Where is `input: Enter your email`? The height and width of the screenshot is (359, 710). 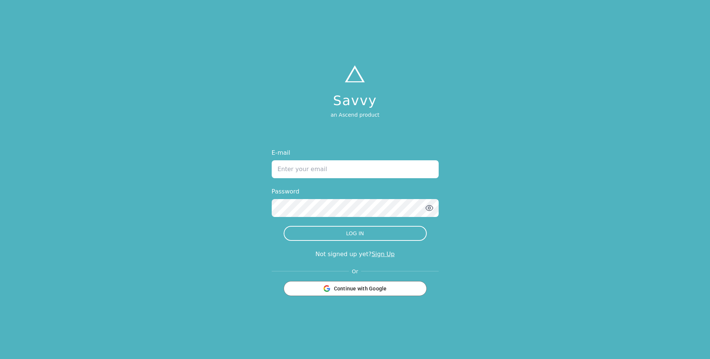 input: Enter your email is located at coordinates (355, 169).